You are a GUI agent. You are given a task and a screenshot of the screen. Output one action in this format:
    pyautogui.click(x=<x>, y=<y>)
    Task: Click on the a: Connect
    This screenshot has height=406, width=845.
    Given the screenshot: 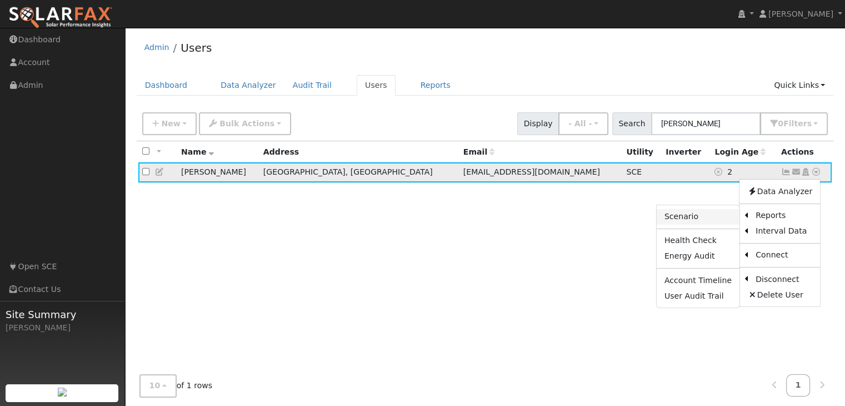 What is the action you would take?
    pyautogui.click(x=784, y=255)
    